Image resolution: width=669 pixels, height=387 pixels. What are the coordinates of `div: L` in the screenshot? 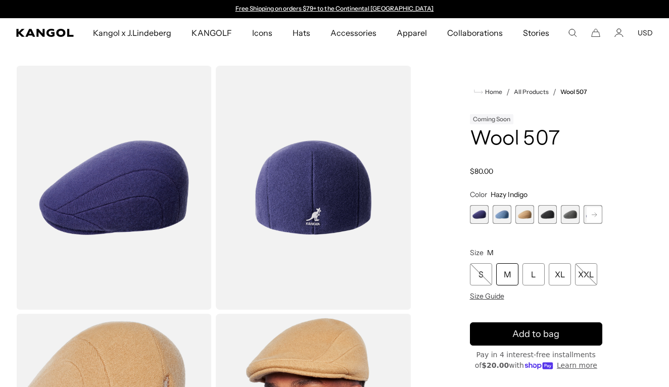 It's located at (534, 274).